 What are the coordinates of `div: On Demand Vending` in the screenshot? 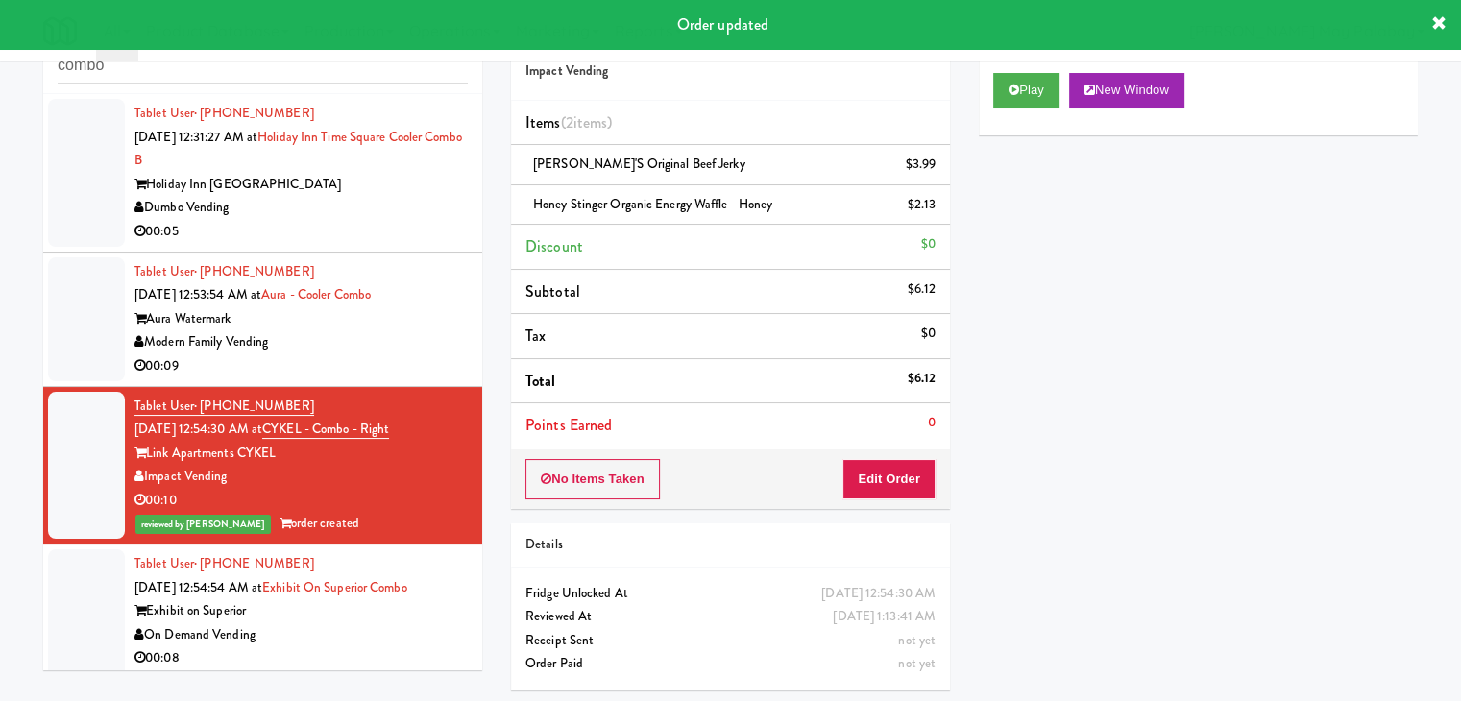 It's located at (301, 635).